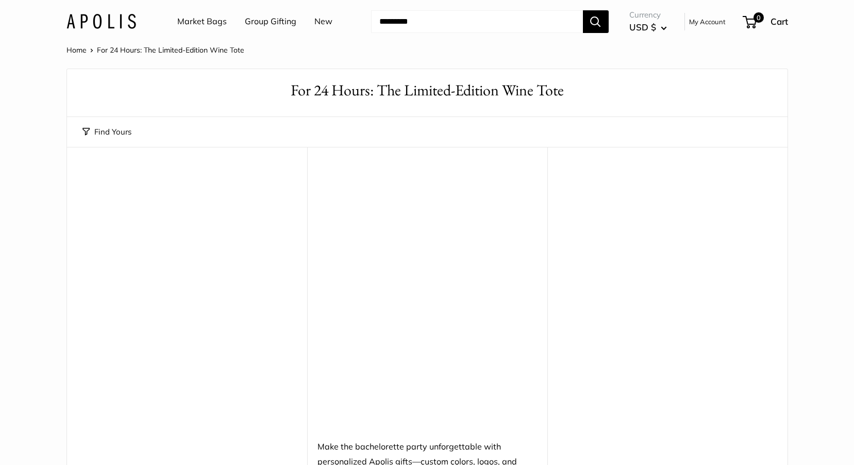 The width and height of the screenshot is (854, 465). Describe the element at coordinates (648, 27) in the screenshot. I see `button: USD $` at that location.